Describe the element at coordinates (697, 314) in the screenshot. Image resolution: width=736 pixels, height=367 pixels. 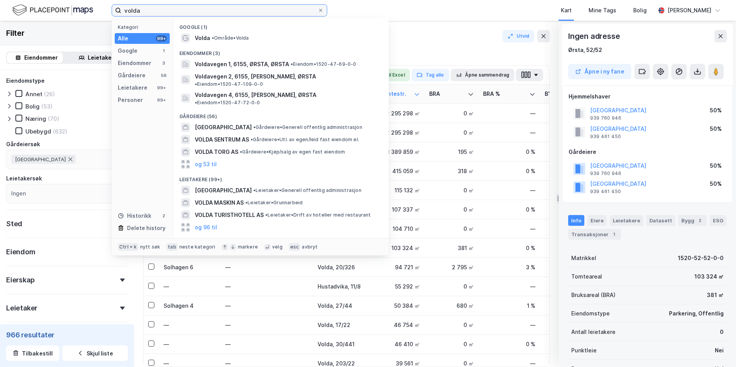
I see `div: Parkering, Offentlig` at that location.